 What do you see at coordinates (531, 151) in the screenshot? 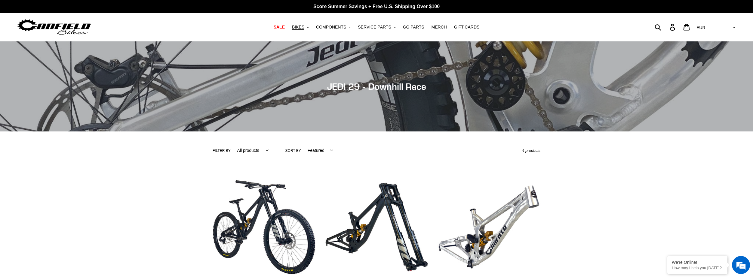
I see `span: 4 products` at bounding box center [531, 151].